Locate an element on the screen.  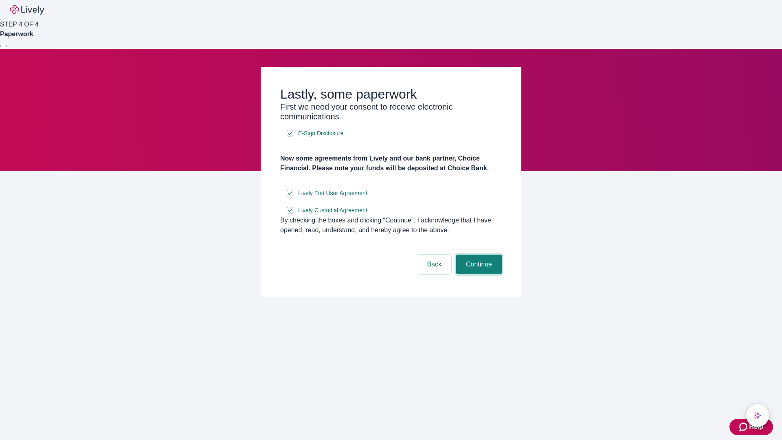
h2: Lastly, some paperwork is located at coordinates (391, 94).